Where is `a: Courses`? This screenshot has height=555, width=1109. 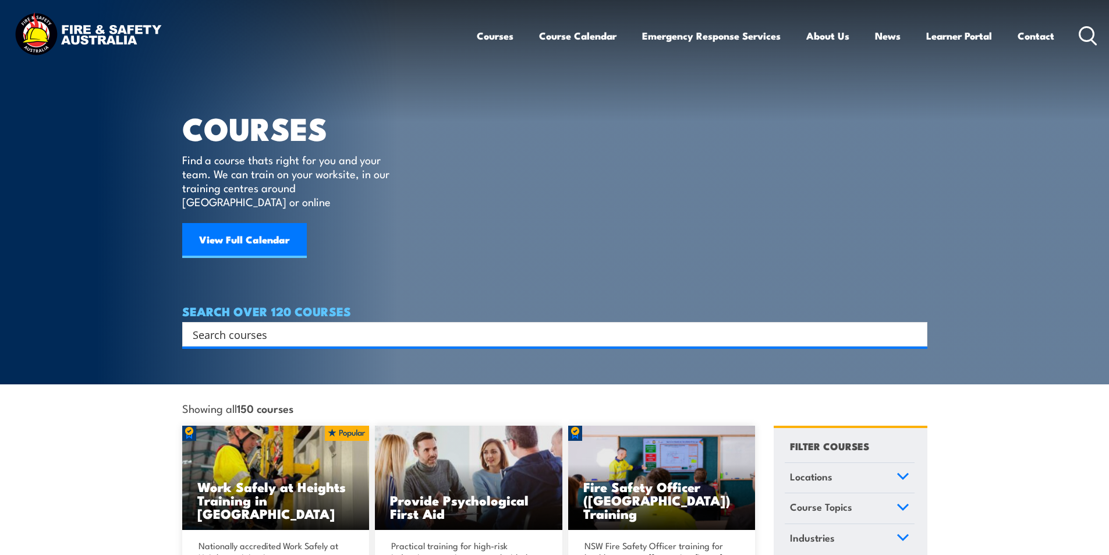
a: Courses is located at coordinates (495, 36).